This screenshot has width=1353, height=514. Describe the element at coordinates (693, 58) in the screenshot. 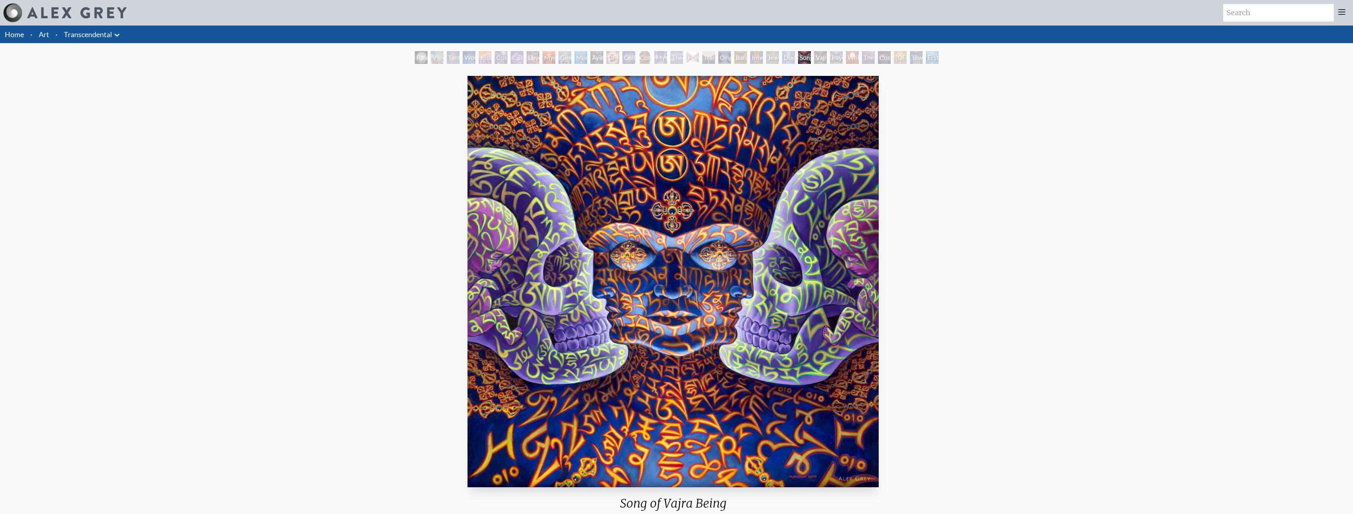

I see `div: Hands that See` at that location.